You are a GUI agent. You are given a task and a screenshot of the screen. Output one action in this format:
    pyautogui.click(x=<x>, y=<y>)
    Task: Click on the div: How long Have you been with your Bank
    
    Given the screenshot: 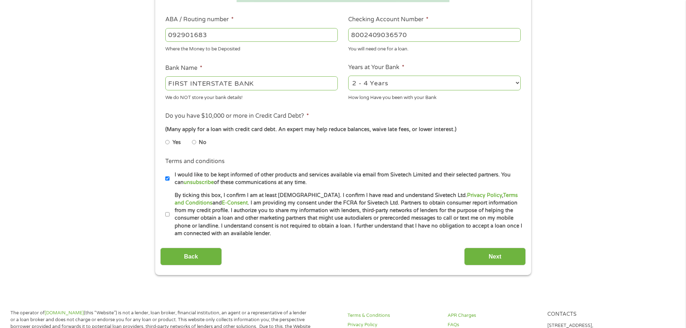 What is the action you would take?
    pyautogui.click(x=434, y=96)
    